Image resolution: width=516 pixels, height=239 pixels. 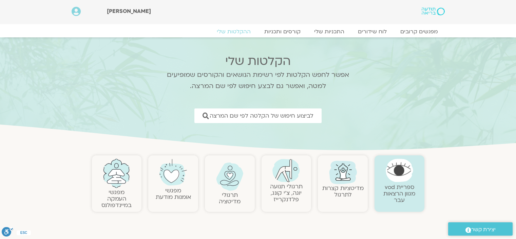 I want to click on a: מפגשיאומנות מודעת, so click(x=174, y=194).